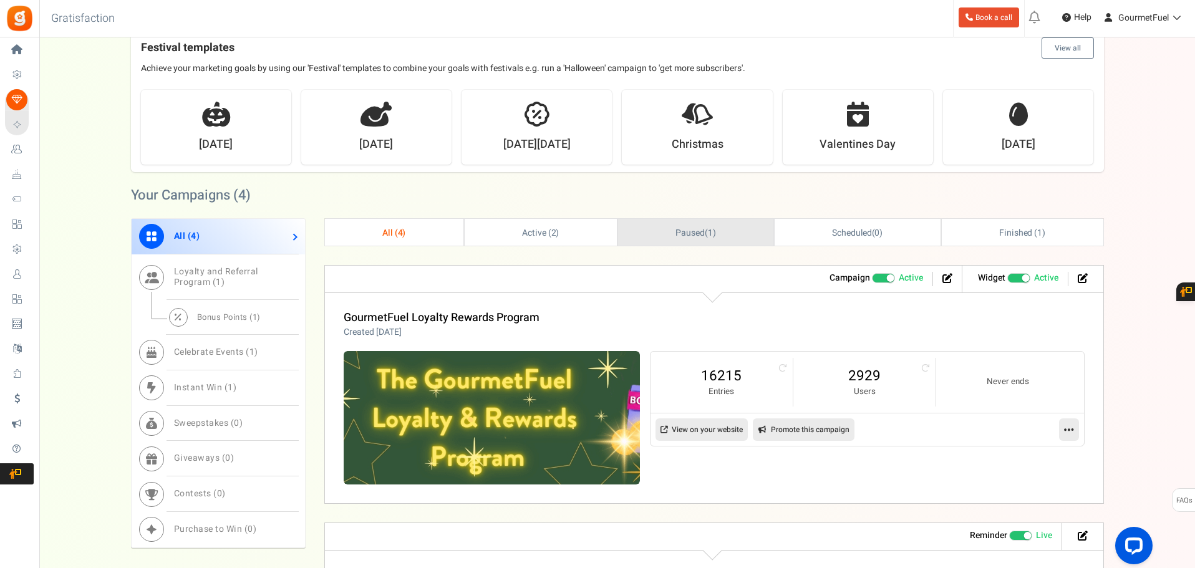 The image size is (1195, 568). Describe the element at coordinates (858, 145) in the screenshot. I see `strong: Valentines Day` at that location.